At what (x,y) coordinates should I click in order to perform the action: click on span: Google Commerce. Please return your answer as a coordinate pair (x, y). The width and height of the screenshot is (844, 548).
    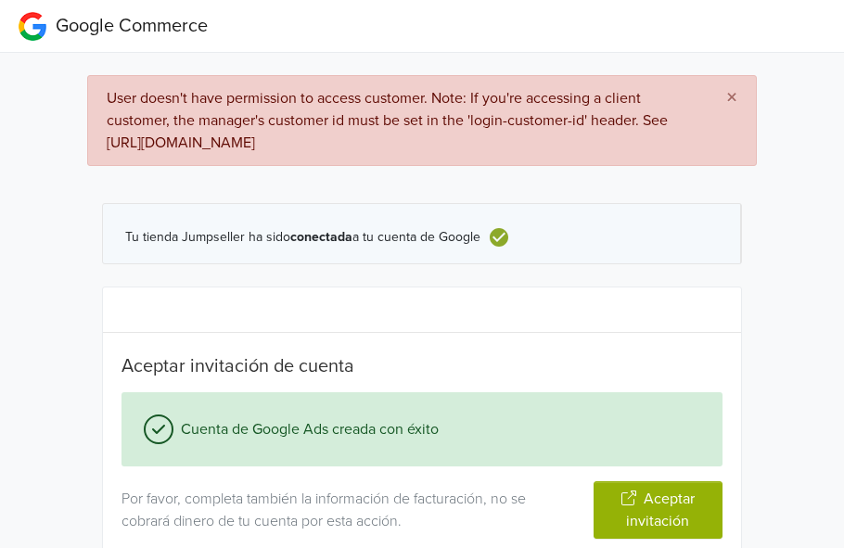
    Looking at the image, I should click on (132, 26).